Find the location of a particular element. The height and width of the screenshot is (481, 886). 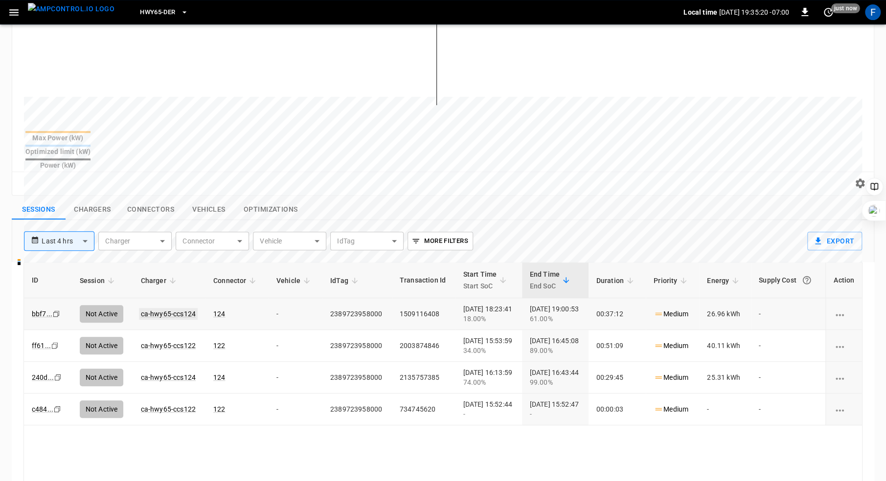

span: Energy is located at coordinates (724, 281).